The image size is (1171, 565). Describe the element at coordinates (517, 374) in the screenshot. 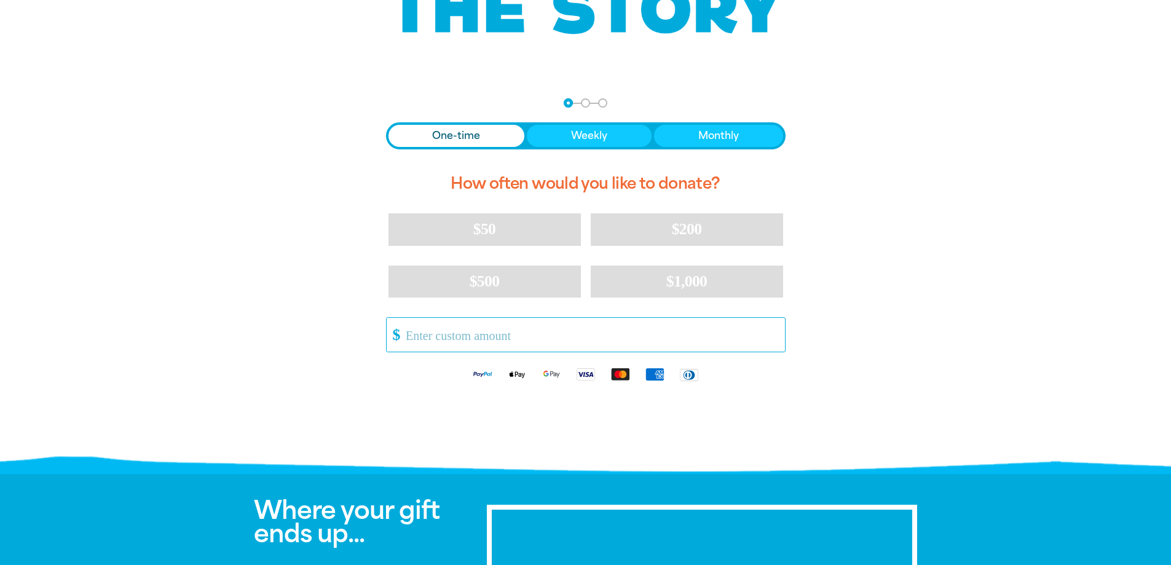

I see `img: Apple Pay logo` at that location.